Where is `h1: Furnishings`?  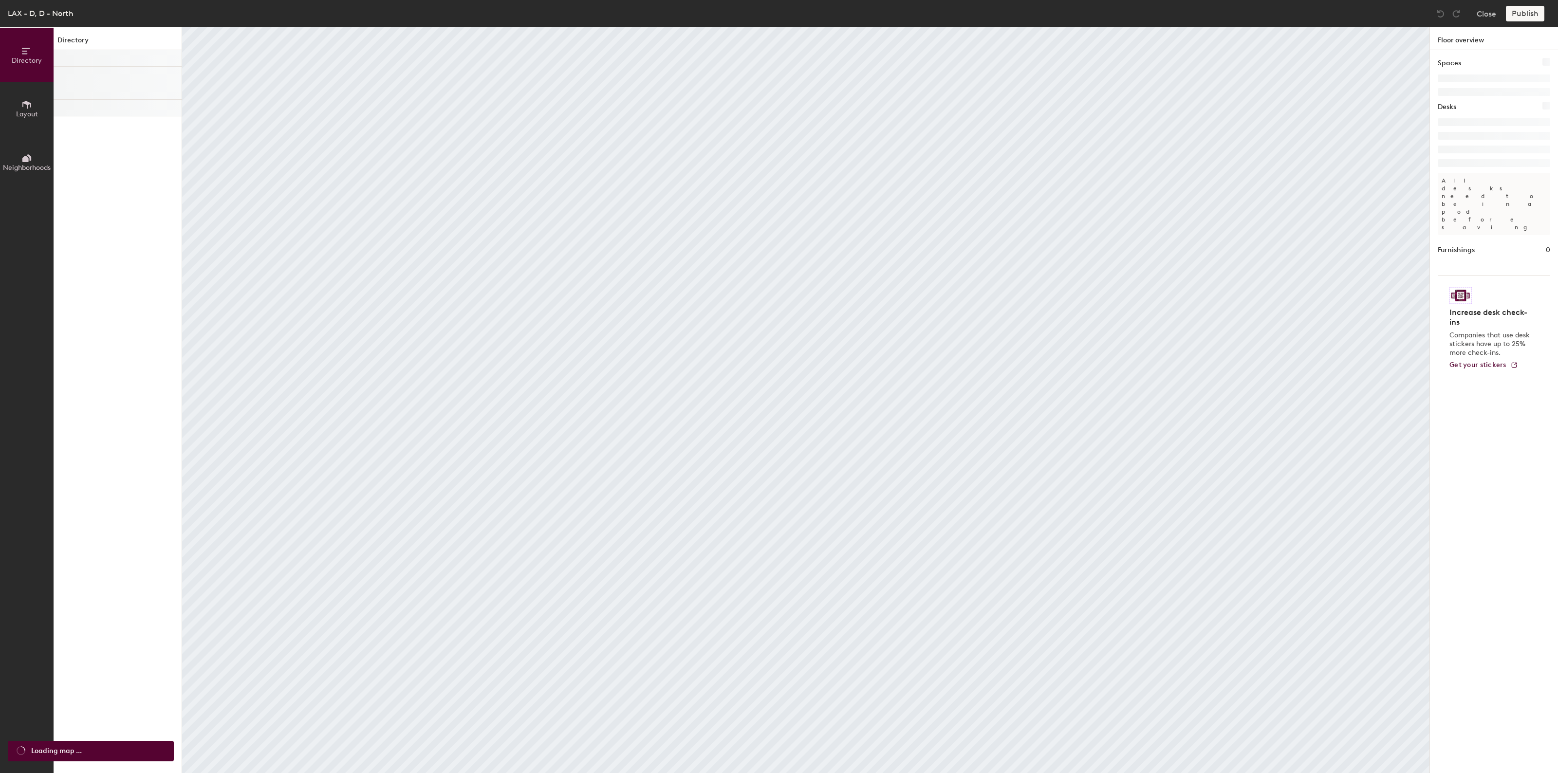
h1: Furnishings is located at coordinates (1457, 250).